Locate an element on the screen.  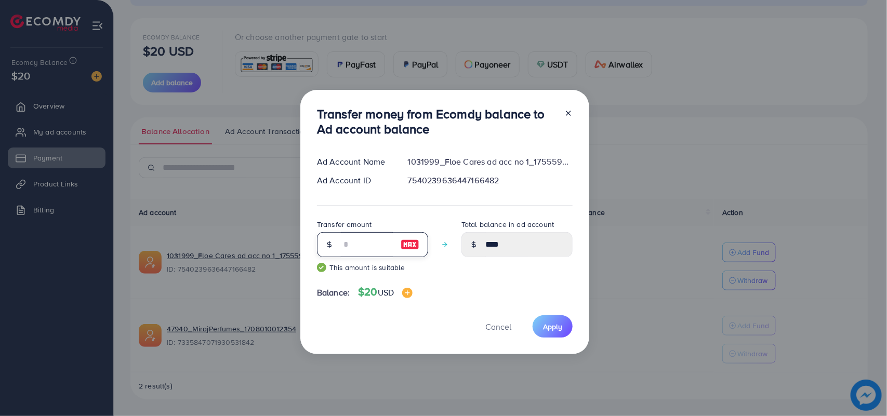
small: This amount is suitable is located at coordinates (373, 268).